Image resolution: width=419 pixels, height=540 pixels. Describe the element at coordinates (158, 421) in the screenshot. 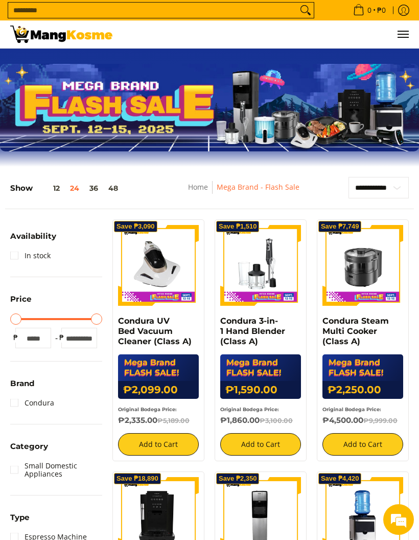

I see `h6: ₱2,335.00` at that location.